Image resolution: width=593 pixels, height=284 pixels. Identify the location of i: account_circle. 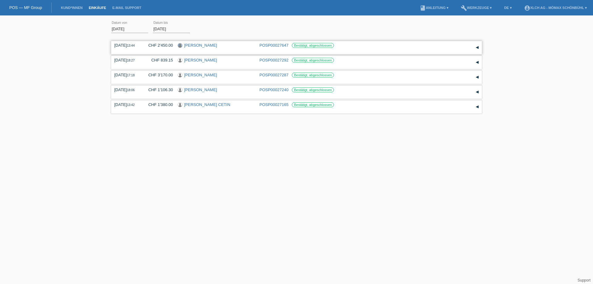
(527, 8).